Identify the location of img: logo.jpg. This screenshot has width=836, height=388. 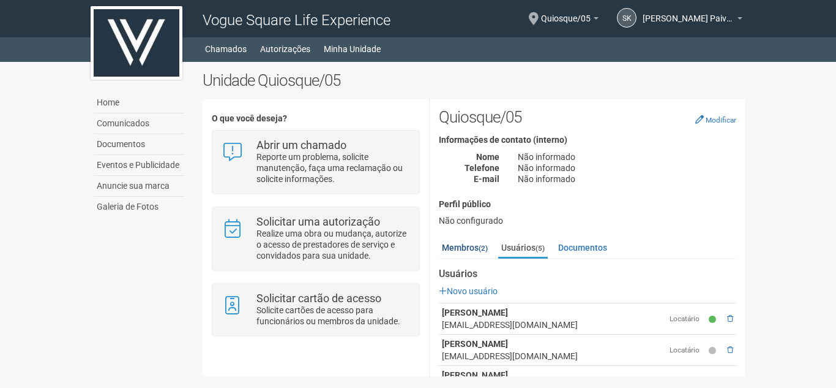
(137, 43).